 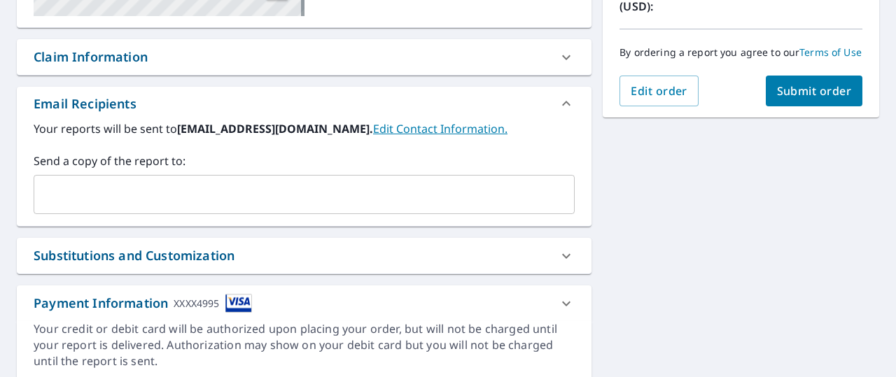 What do you see at coordinates (239, 303) in the screenshot?
I see `img: cardImage` at bounding box center [239, 303].